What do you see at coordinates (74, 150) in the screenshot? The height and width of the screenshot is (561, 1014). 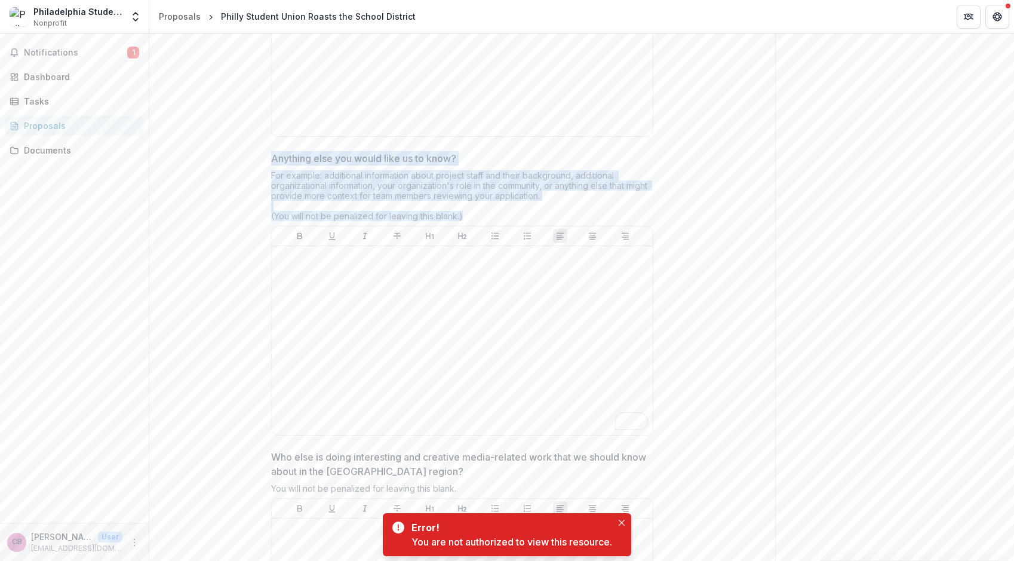 I see `a: Documents` at bounding box center [74, 150].